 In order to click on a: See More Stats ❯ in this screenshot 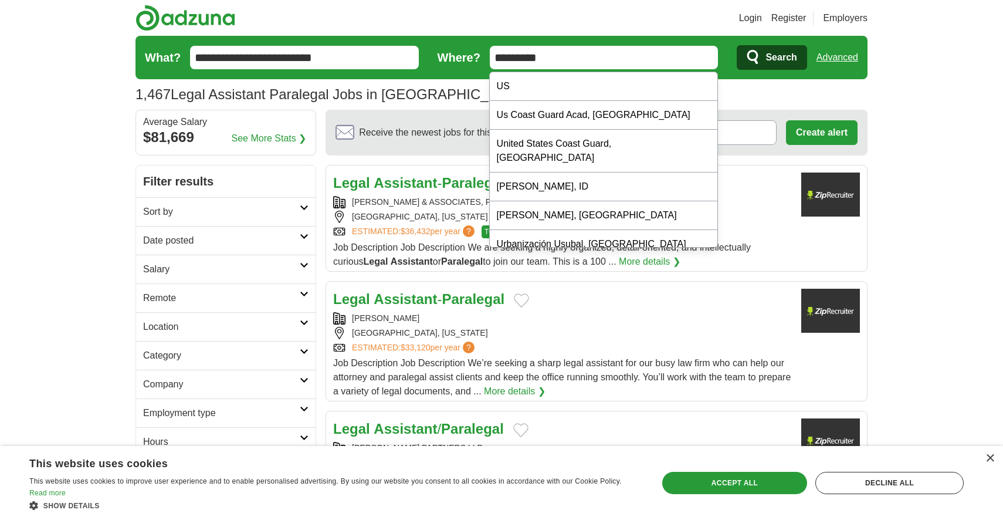, I will do `click(269, 138)`.